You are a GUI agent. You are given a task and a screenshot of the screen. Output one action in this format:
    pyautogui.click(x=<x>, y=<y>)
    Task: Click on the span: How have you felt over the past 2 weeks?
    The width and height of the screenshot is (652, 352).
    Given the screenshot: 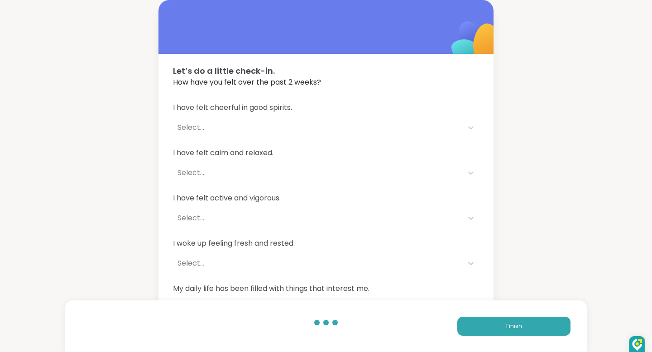 What is the action you would take?
    pyautogui.click(x=326, y=82)
    